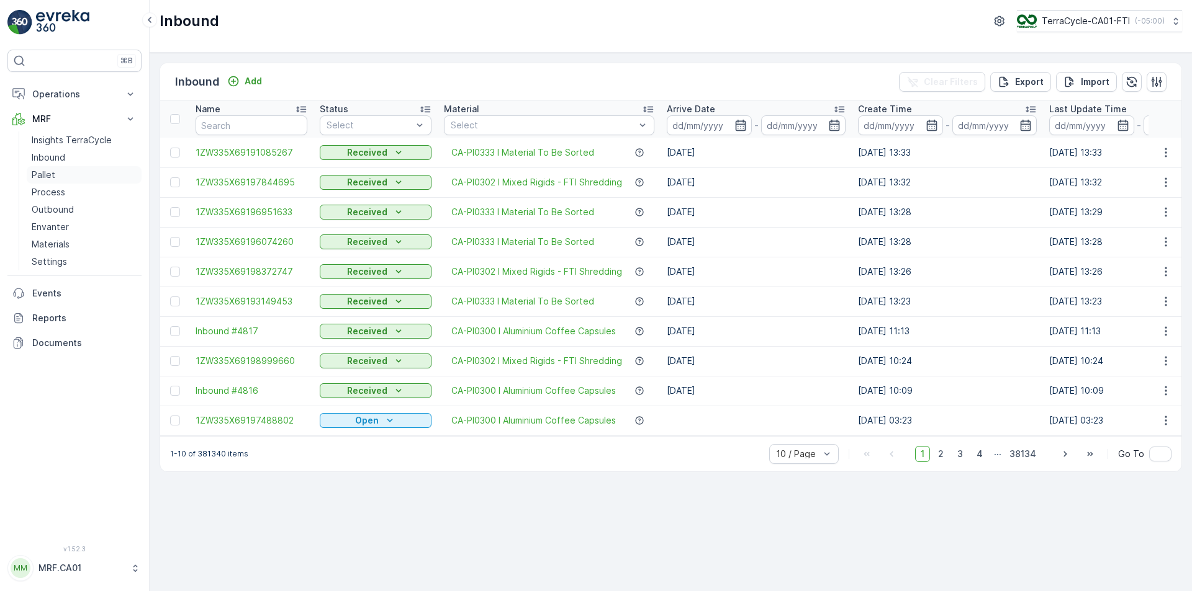  What do you see at coordinates (74, 119) in the screenshot?
I see `p: MRF` at bounding box center [74, 119].